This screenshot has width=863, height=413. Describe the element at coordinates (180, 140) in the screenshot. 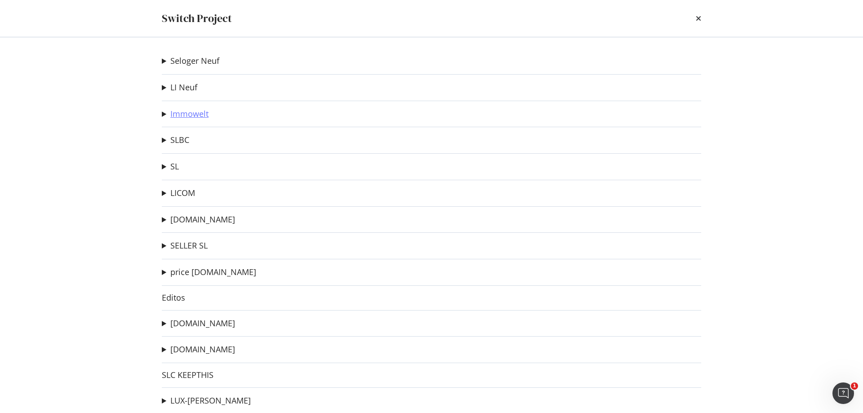

I see `a: SLBC` at that location.